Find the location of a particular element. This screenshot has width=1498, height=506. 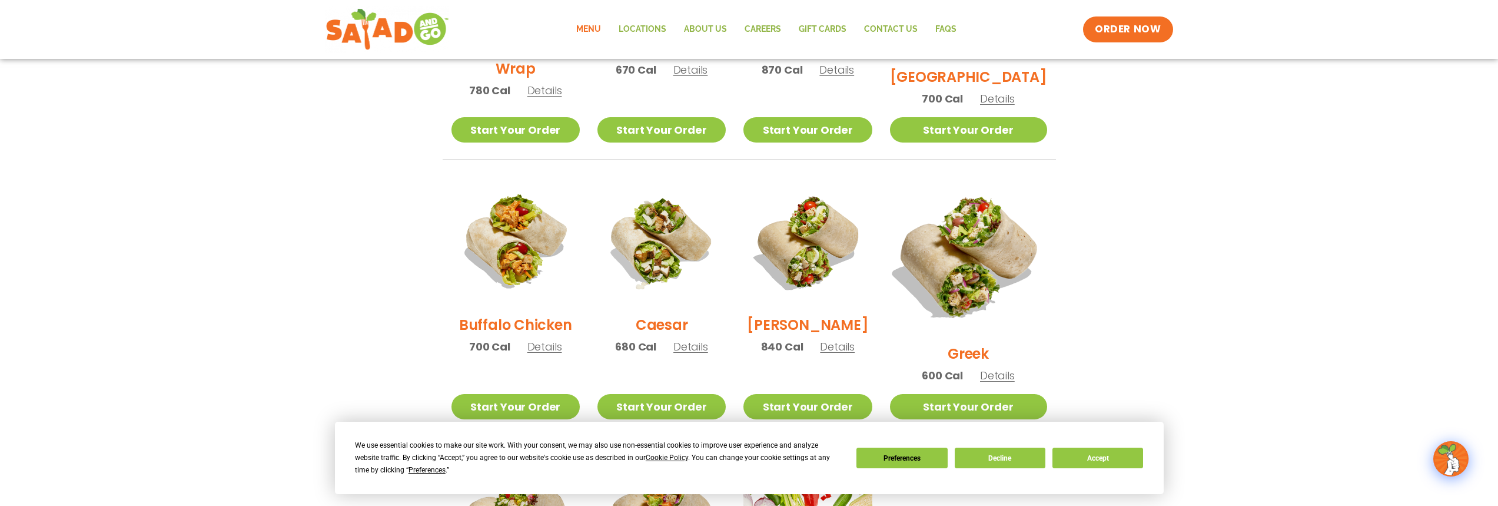

div: We use essential cookies to make our site work. With your consent, we may also use non-essential ... is located at coordinates (599, 457).